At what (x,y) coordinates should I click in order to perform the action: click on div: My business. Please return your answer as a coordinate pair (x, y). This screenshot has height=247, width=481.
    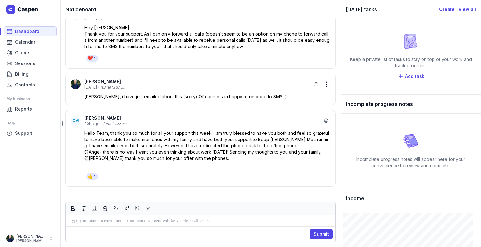
    Looking at the image, I should click on (30, 99).